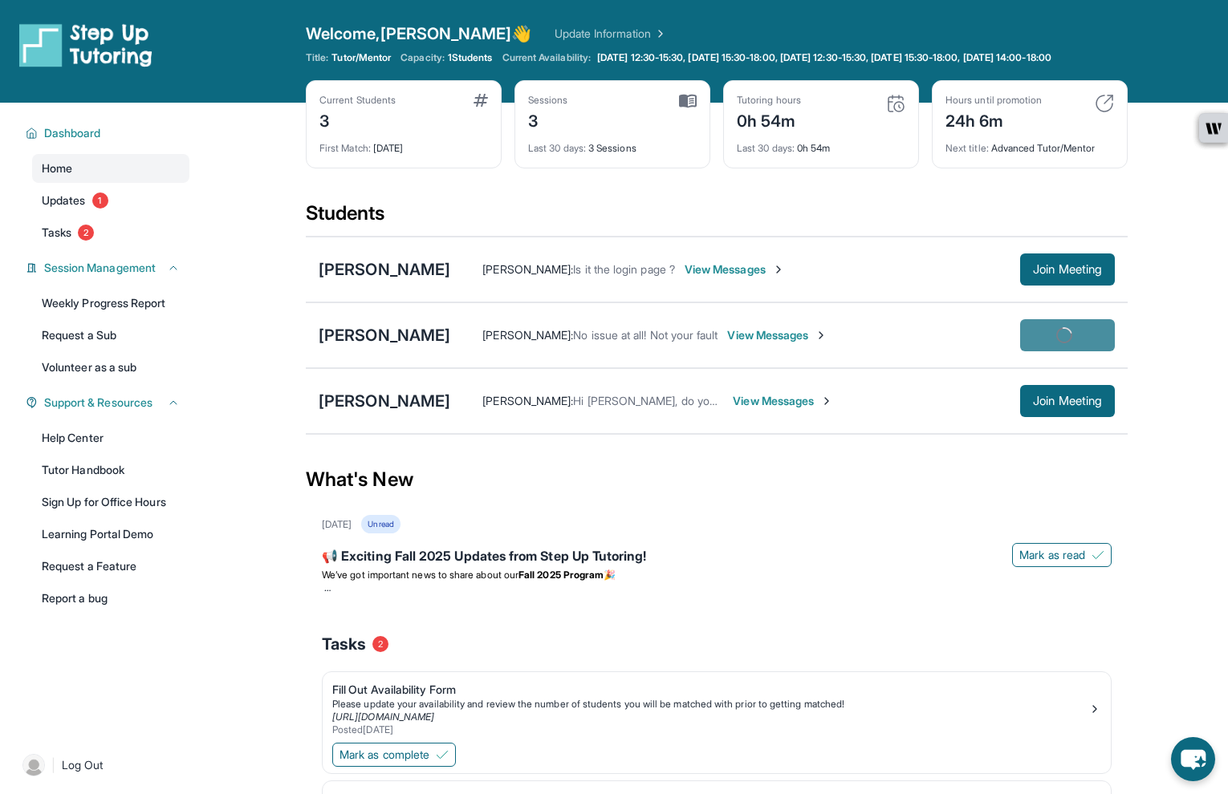 This screenshot has height=794, width=1228. What do you see at coordinates (108, 268) in the screenshot?
I see `button: Session Management` at bounding box center [108, 268].